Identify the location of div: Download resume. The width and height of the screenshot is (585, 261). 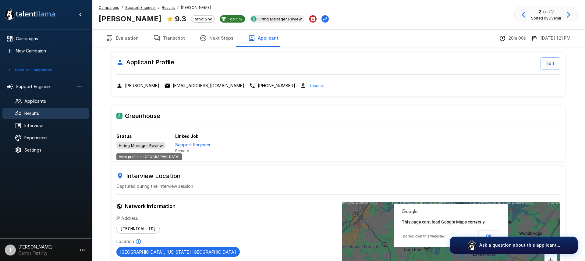
(312, 85).